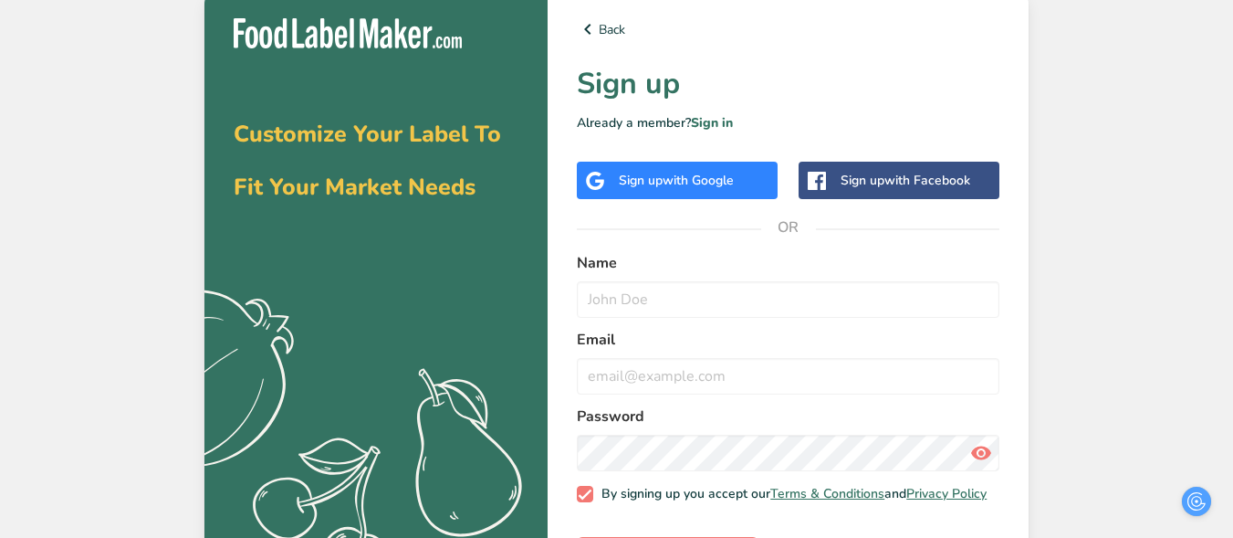 Image resolution: width=1233 pixels, height=538 pixels. Describe the element at coordinates (788, 122) in the screenshot. I see `p: Already a member?` at that location.